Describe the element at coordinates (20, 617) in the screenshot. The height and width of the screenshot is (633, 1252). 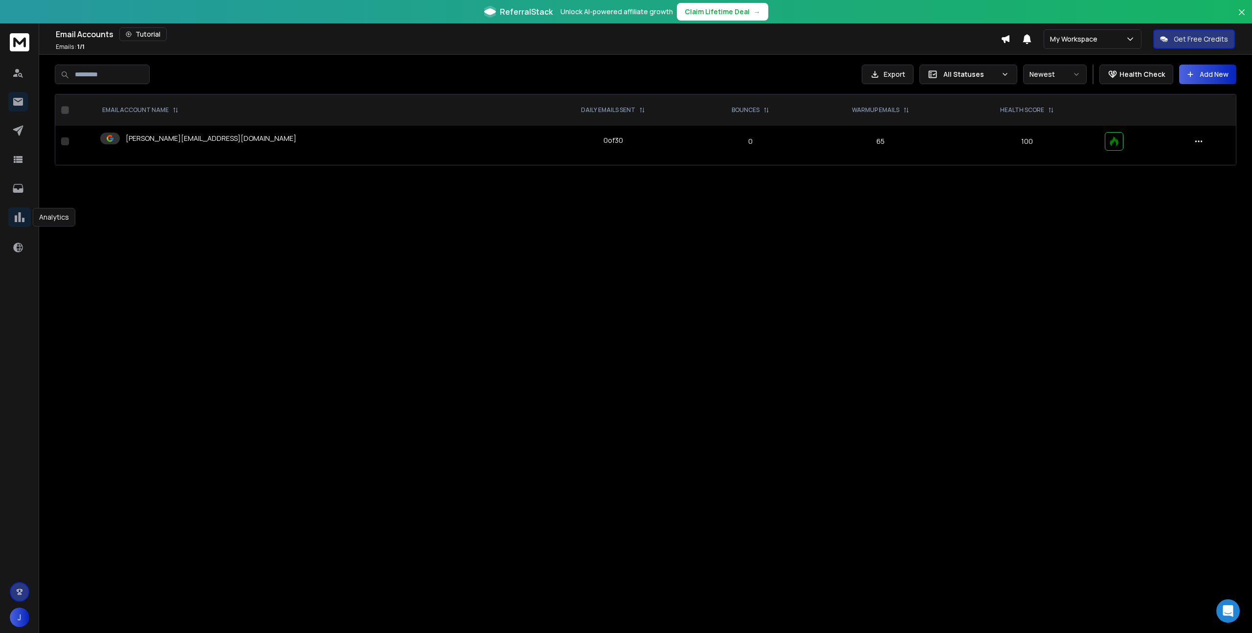
I see `button: J` at that location.